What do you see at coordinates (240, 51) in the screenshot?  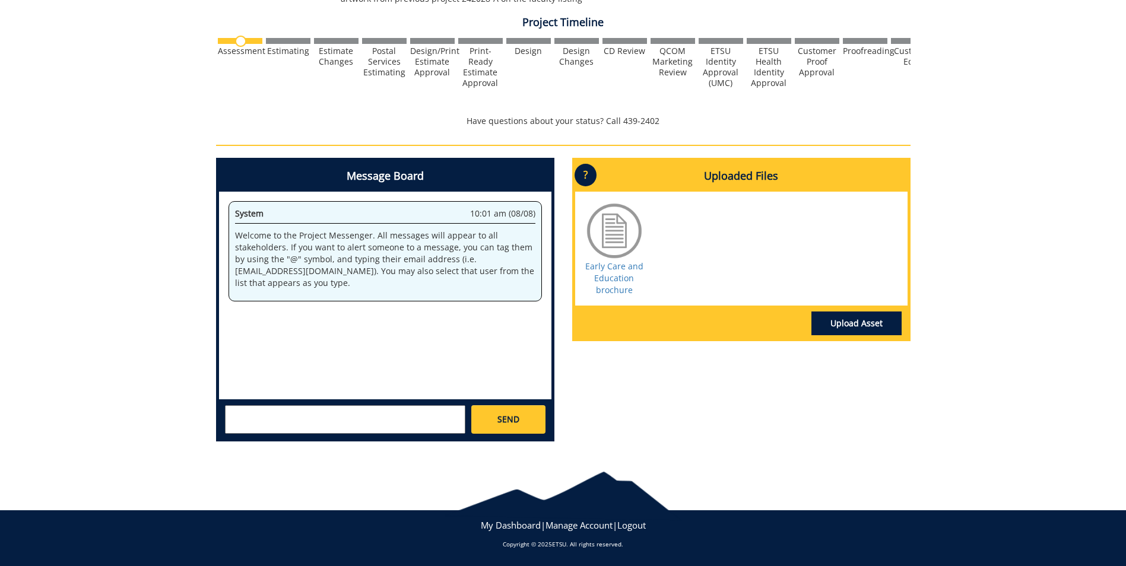 I see `div: Assessment` at bounding box center [240, 51].